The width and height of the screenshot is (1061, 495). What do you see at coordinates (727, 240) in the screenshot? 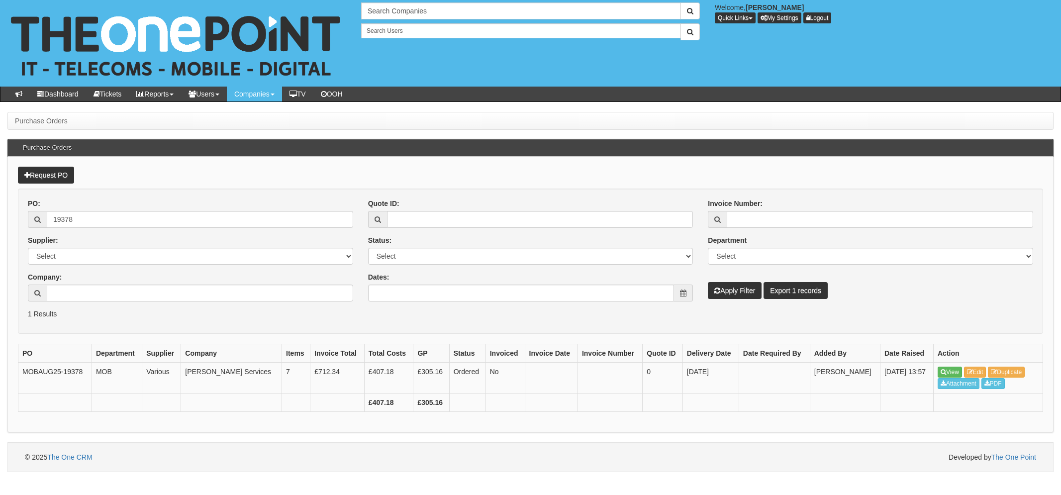
I see `label: Department` at bounding box center [727, 240].